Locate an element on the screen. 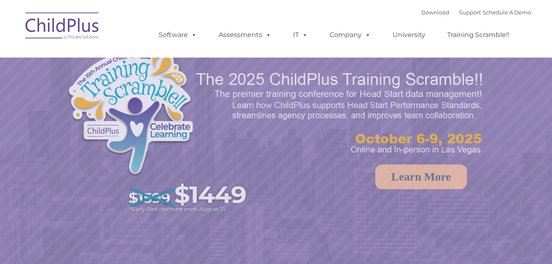 Image resolution: width=552 pixels, height=264 pixels. a: IT is located at coordinates (301, 35).